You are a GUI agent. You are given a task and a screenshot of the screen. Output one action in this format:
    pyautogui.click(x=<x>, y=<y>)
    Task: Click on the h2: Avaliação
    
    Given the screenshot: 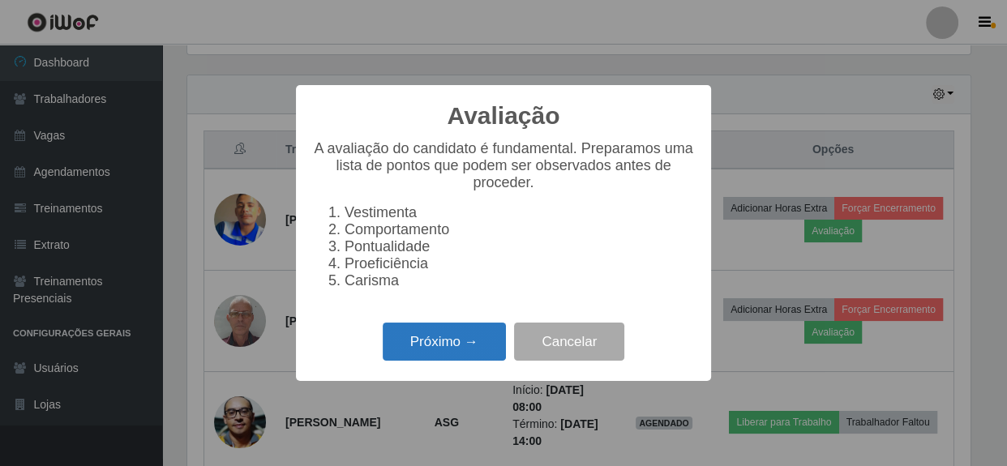 What is the action you would take?
    pyautogui.click(x=504, y=116)
    